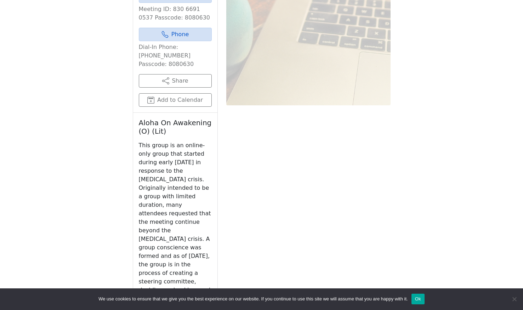 The image size is (523, 310). What do you see at coordinates (418, 299) in the screenshot?
I see `button: Ok` at bounding box center [418, 299].